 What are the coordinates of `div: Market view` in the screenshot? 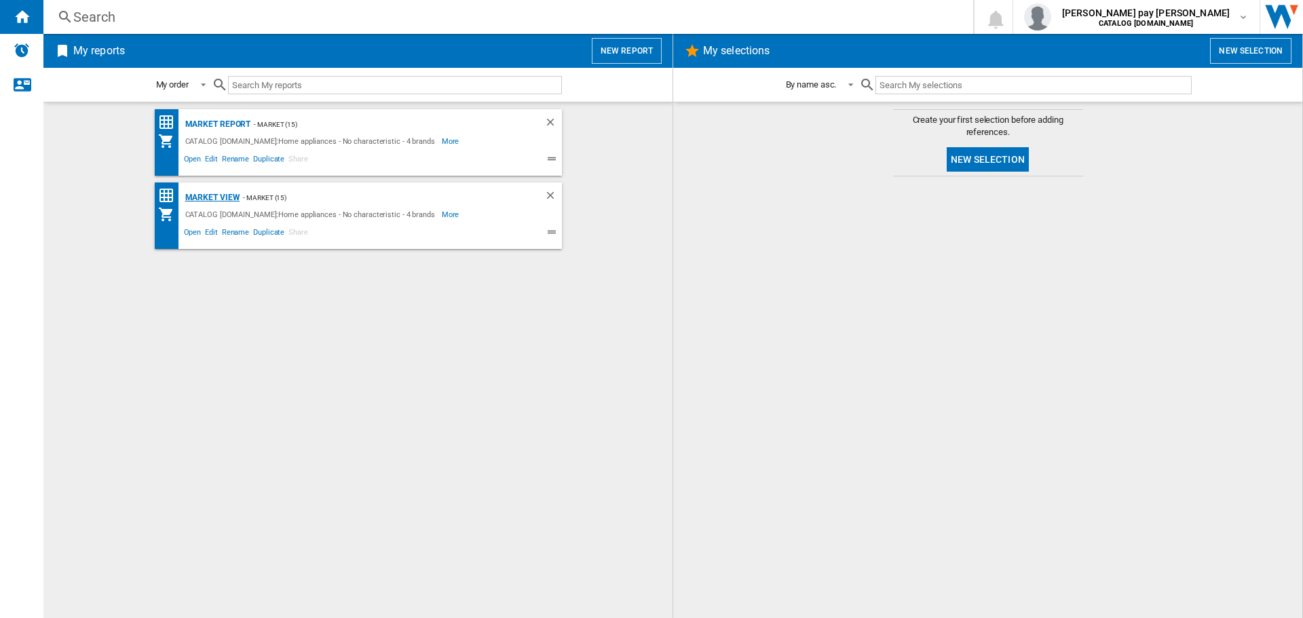 It's located at (211, 197).